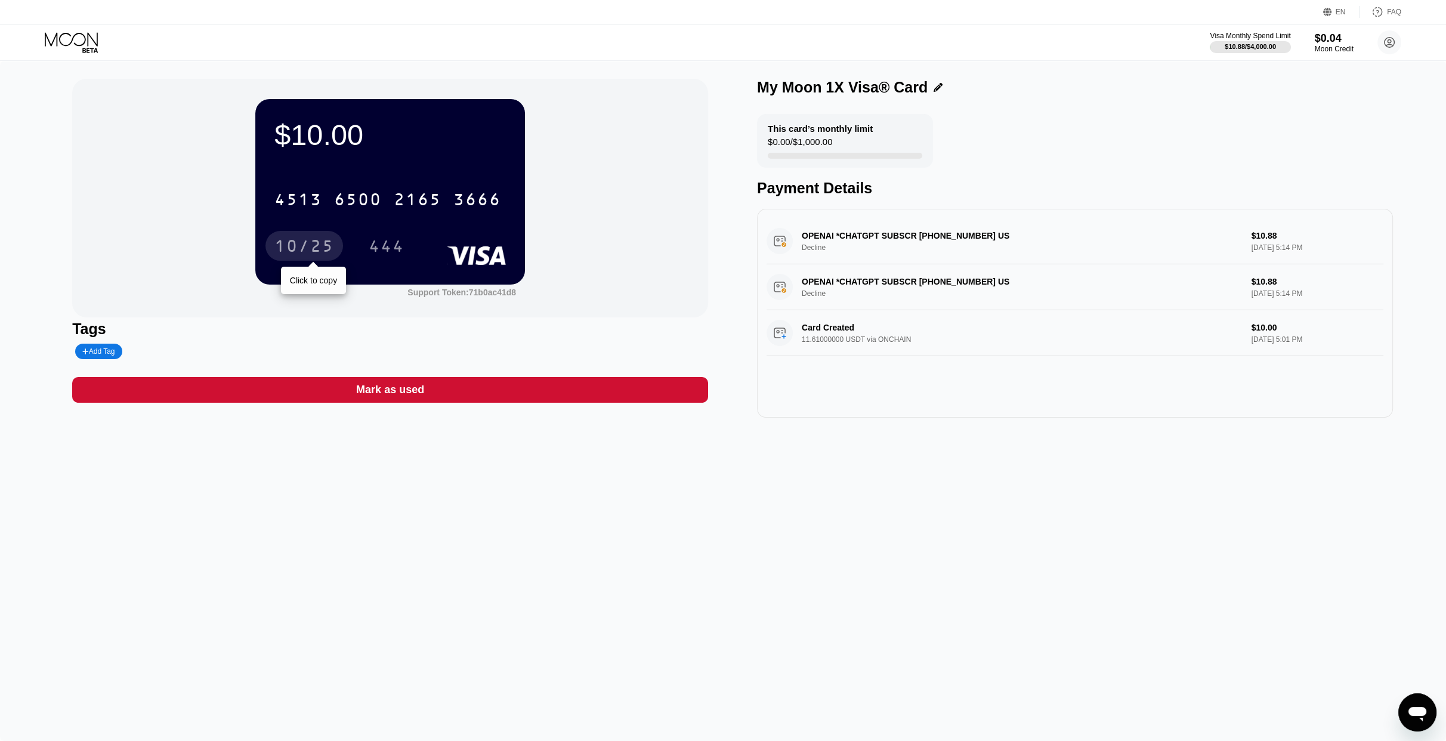 This screenshot has width=1446, height=741. What do you see at coordinates (1334, 49) in the screenshot?
I see `div: Moon Credit` at bounding box center [1334, 49].